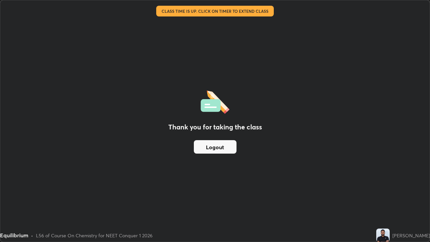 This screenshot has width=430, height=242. Describe the element at coordinates (215, 101) in the screenshot. I see `img: offlineFeedback.1438e8b3.svg` at that location.